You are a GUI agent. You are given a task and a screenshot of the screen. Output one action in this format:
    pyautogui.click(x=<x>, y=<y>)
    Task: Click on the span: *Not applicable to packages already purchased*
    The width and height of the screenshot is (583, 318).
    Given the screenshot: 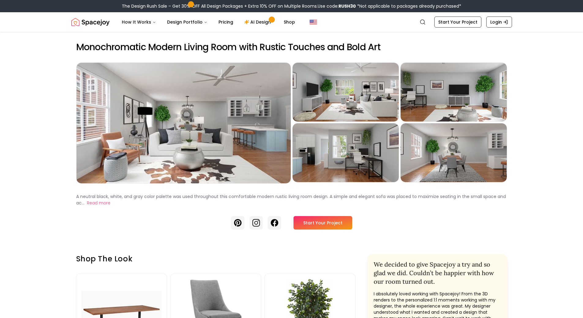 What is the action you would take?
    pyautogui.click(x=409, y=6)
    